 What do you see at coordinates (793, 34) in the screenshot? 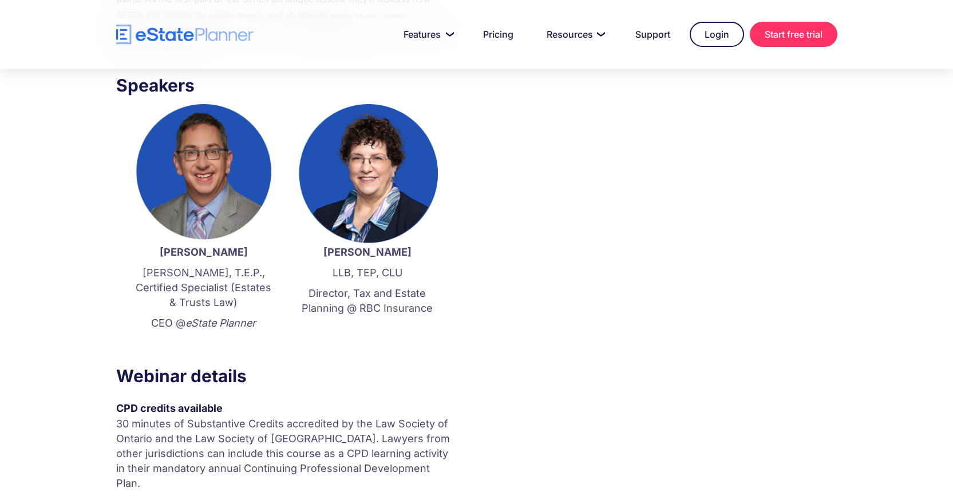
I see `a: Start free trial` at bounding box center [793, 34].